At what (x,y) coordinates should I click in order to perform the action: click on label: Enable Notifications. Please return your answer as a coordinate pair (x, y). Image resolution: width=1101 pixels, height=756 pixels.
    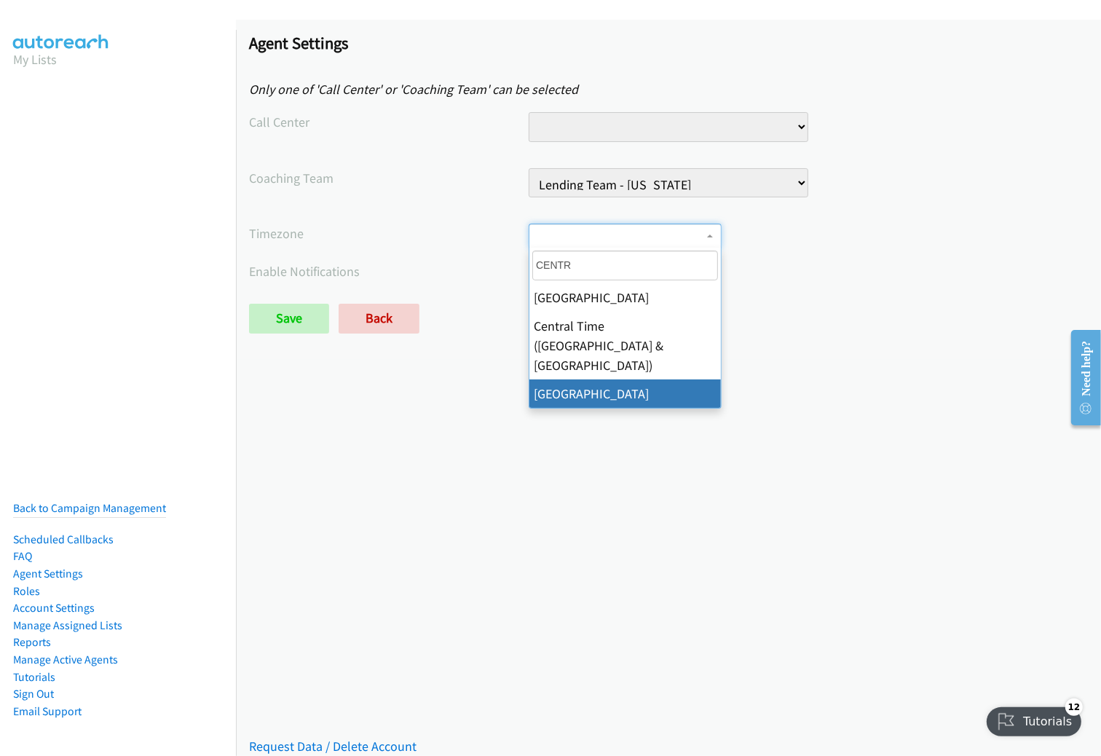
    Looking at the image, I should click on (389, 271).